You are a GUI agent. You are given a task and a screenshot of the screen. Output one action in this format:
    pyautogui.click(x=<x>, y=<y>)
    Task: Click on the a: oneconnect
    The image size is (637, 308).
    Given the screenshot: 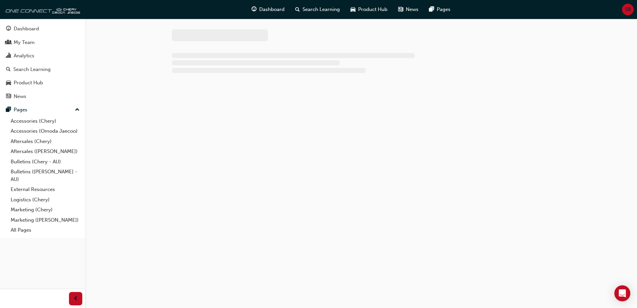 What is the action you would take?
    pyautogui.click(x=42, y=9)
    